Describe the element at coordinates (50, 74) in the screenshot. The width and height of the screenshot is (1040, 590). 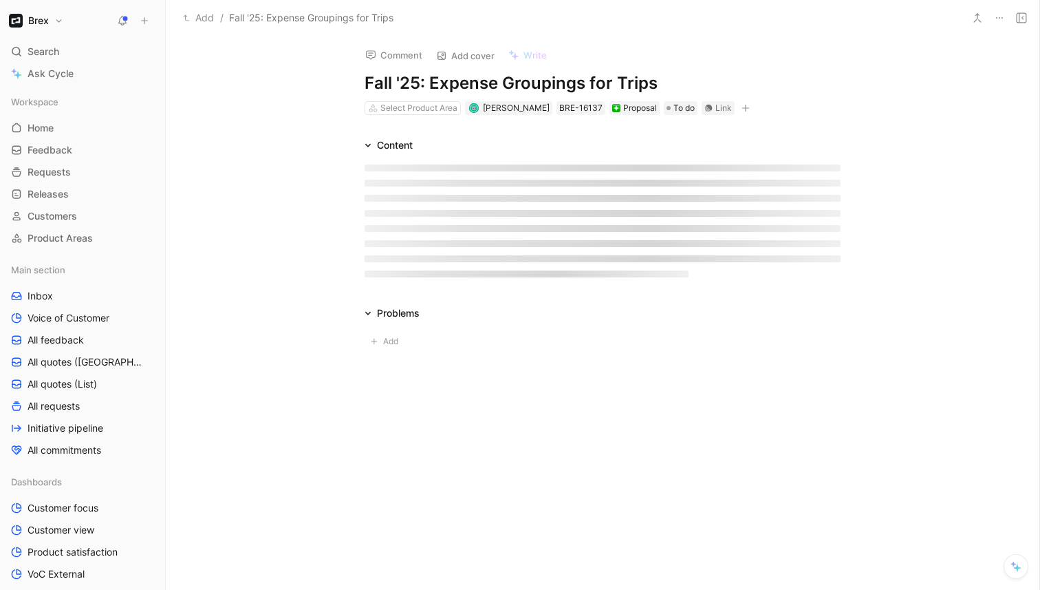
I see `span: Ask Cycle` at that location.